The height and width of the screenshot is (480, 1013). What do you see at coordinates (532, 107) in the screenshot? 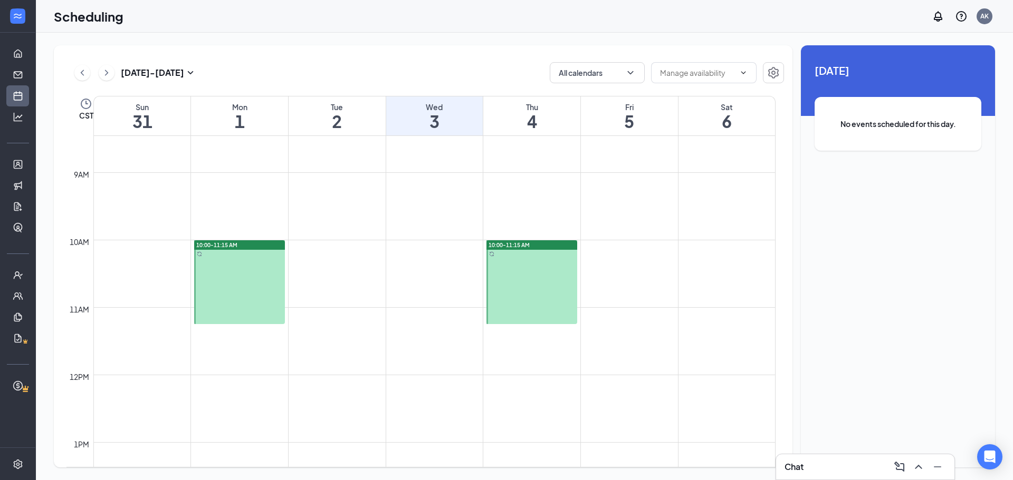
I see `div: Thu` at bounding box center [532, 107].